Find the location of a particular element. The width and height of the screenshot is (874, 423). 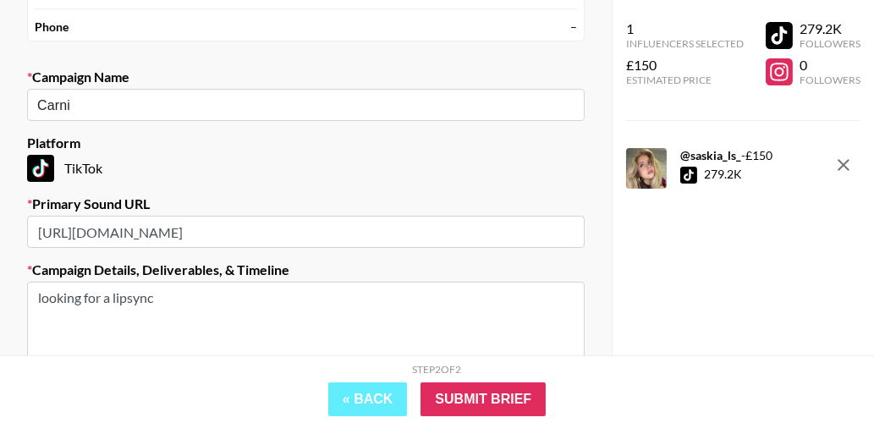

label: Campaign Name is located at coordinates (305, 77).